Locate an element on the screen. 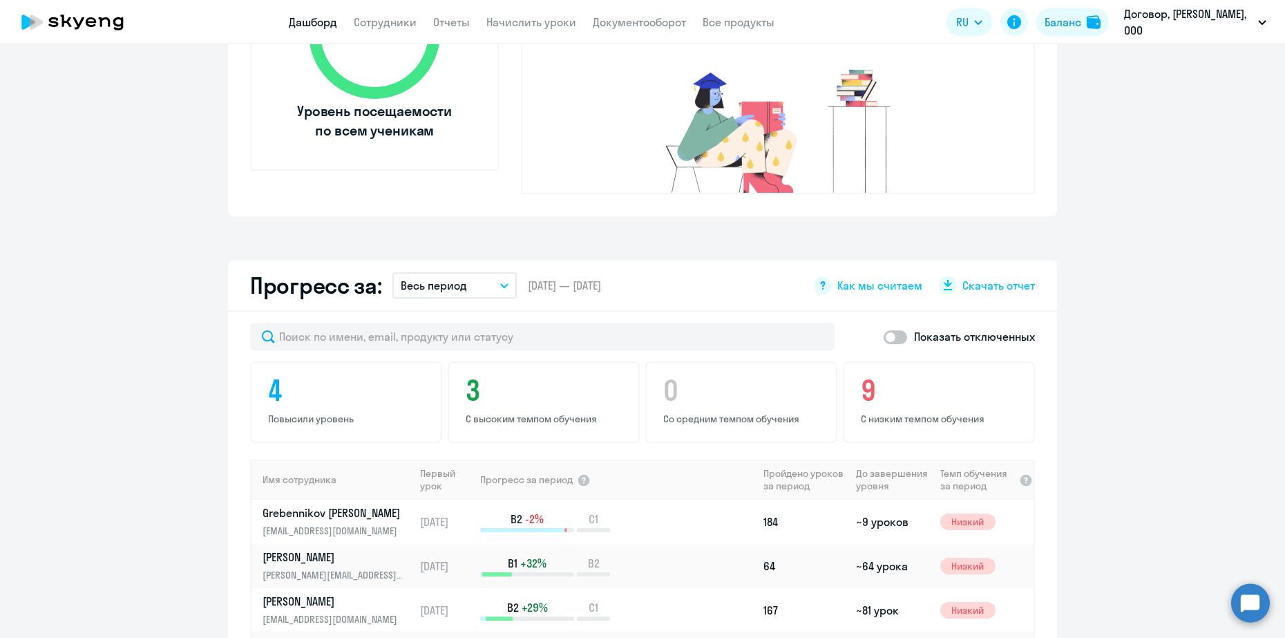 This screenshot has height=638, width=1285. p: С высоким темпом обучения is located at coordinates (546, 419).